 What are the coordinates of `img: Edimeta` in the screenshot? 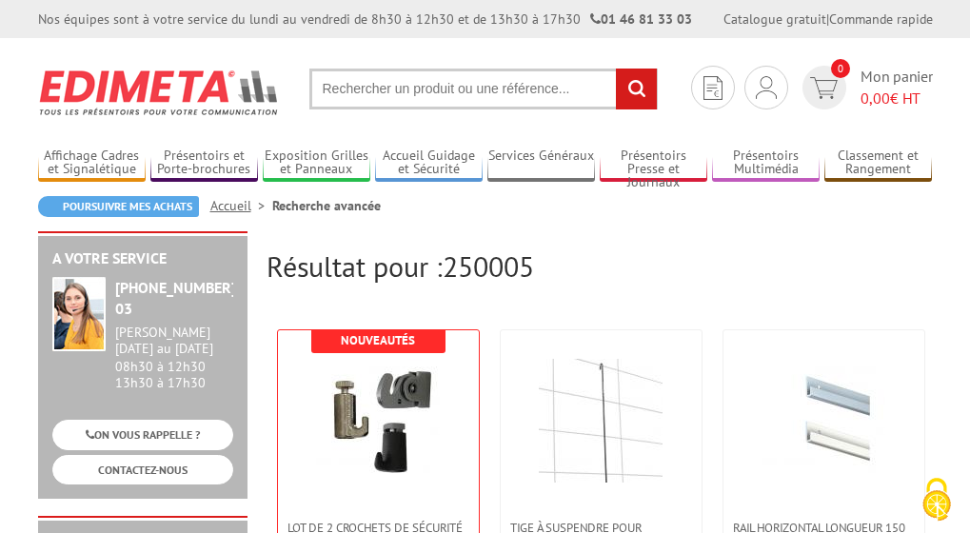 It's located at (159, 92).